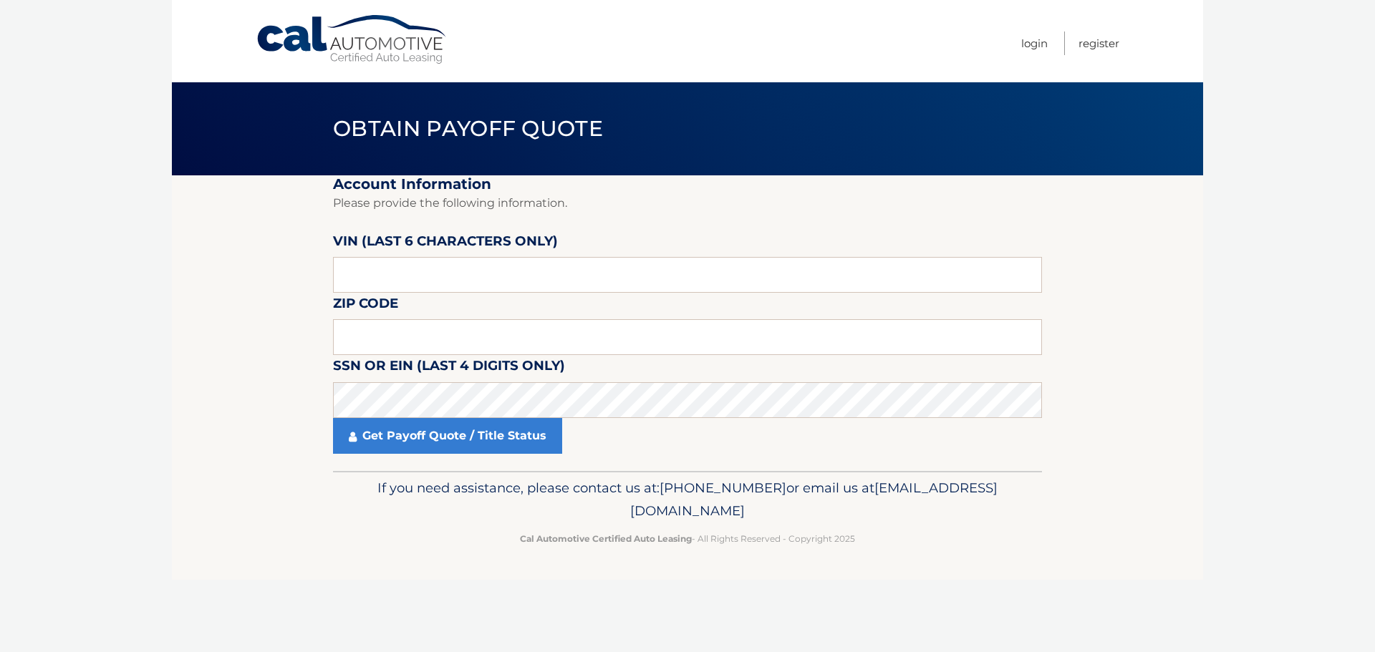 This screenshot has width=1375, height=652. Describe the element at coordinates (468, 128) in the screenshot. I see `span: Obtain Payoff Quote` at that location.